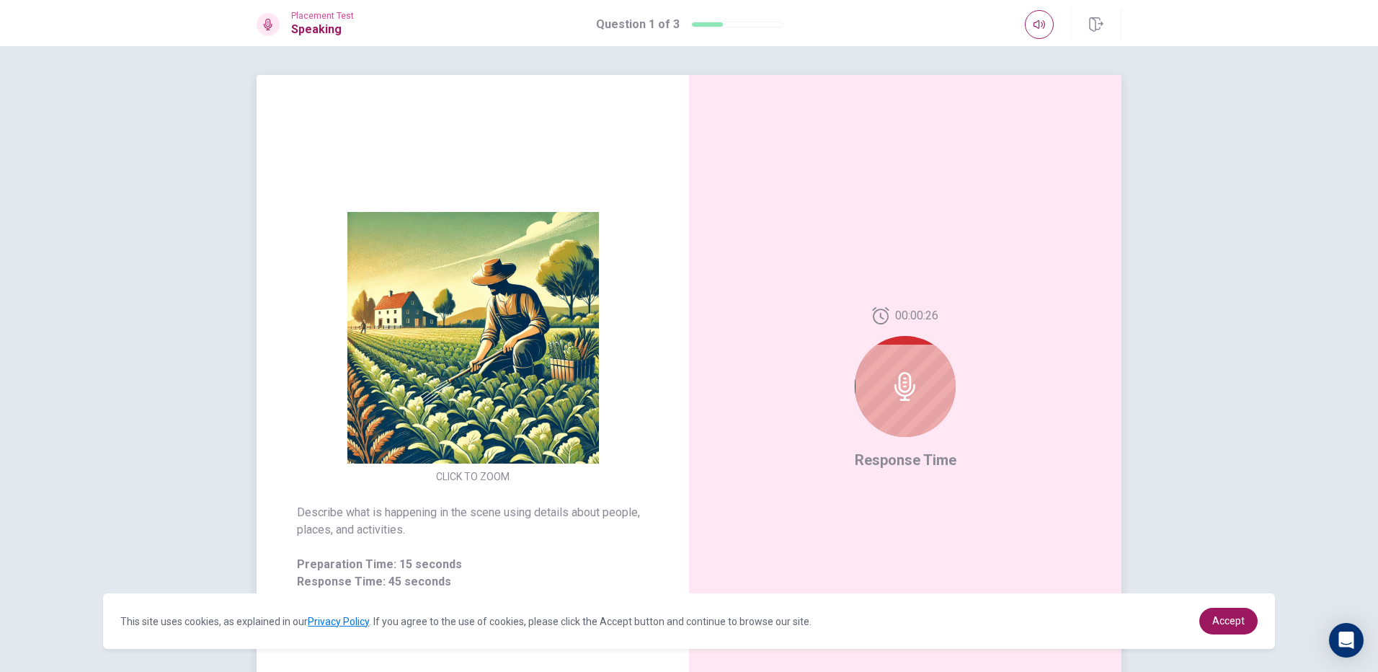  I want to click on span: Preparation Time: 15 seconds, so click(473, 564).